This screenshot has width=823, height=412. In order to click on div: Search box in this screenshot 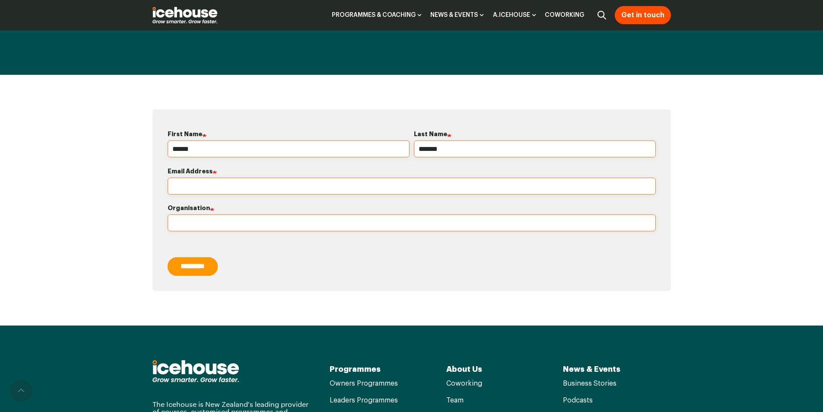, I will do `click(602, 15)`.